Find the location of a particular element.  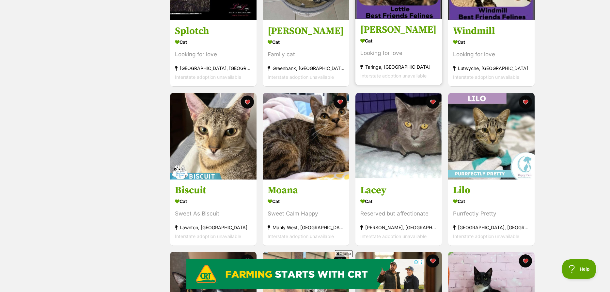

div: Sweet Calm Happy is located at coordinates (306, 213).